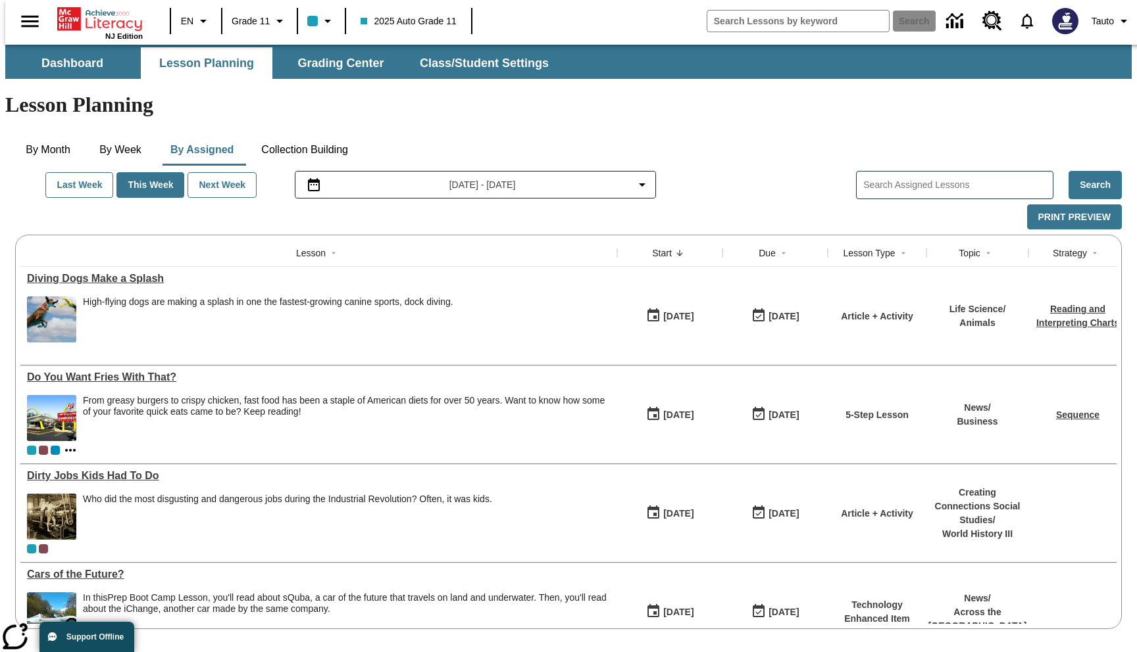 This screenshot has height=652, width=1137. Describe the element at coordinates (868, 253) in the screenshot. I see `div: Lesson Type` at that location.